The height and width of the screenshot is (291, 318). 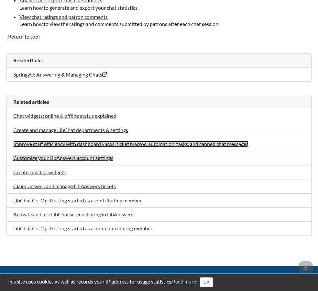 I want to click on a: Customize your LibAnswers account settings, so click(x=63, y=157).